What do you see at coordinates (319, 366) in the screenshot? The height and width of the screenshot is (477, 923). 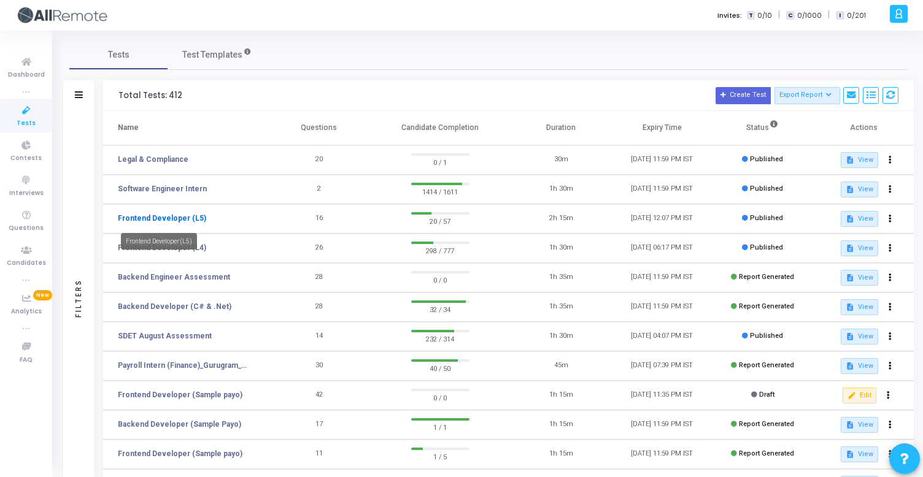 I see `td: 30` at bounding box center [319, 366].